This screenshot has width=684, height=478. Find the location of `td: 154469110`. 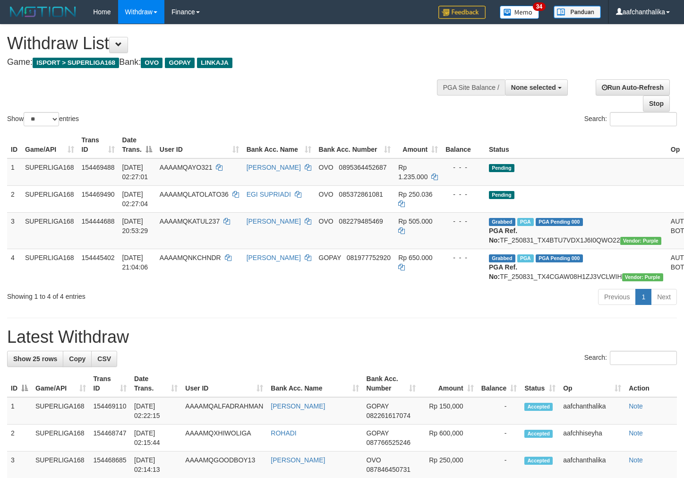

td: 154469110 is located at coordinates (110, 411).